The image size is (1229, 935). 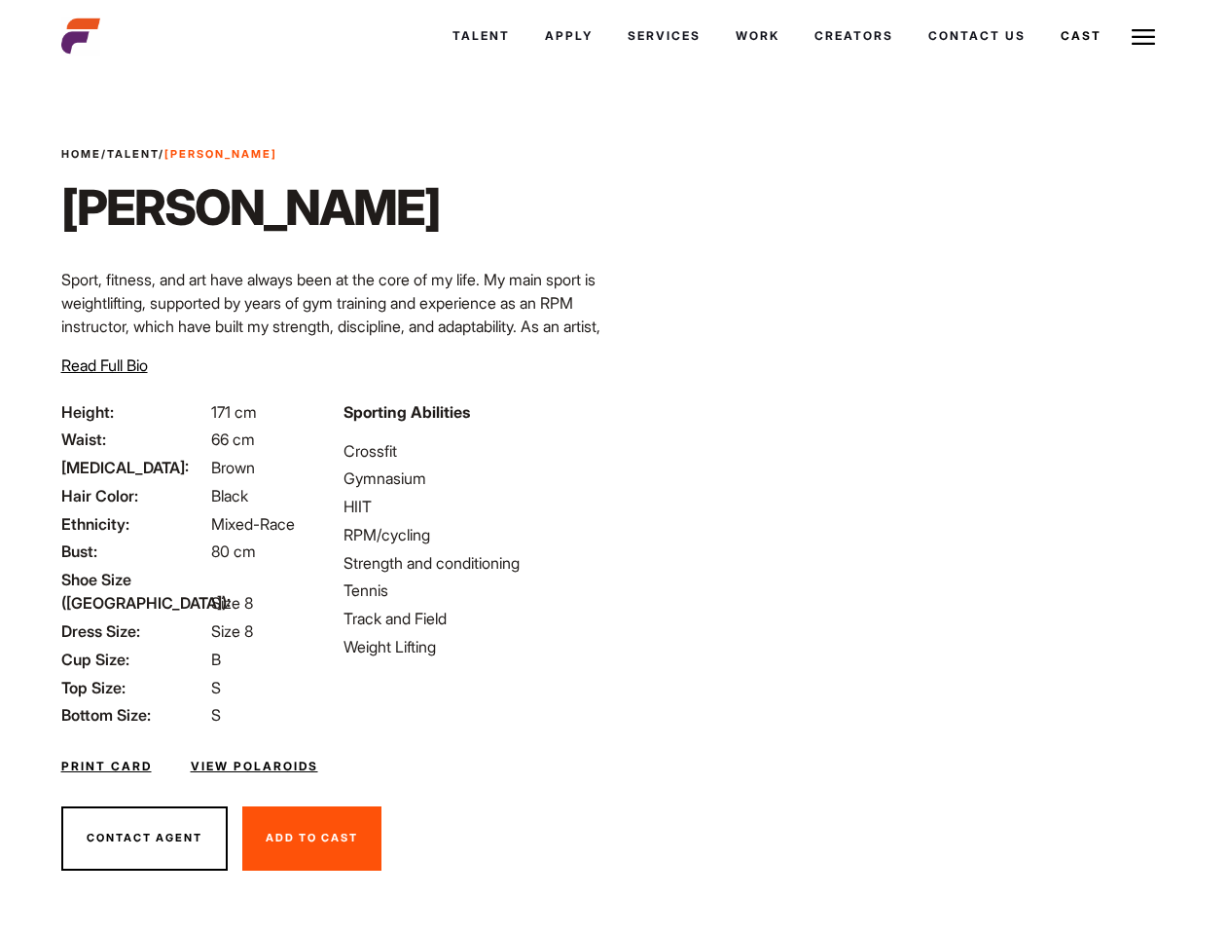 What do you see at coordinates (664, 36) in the screenshot?
I see `a: Services` at bounding box center [664, 36].